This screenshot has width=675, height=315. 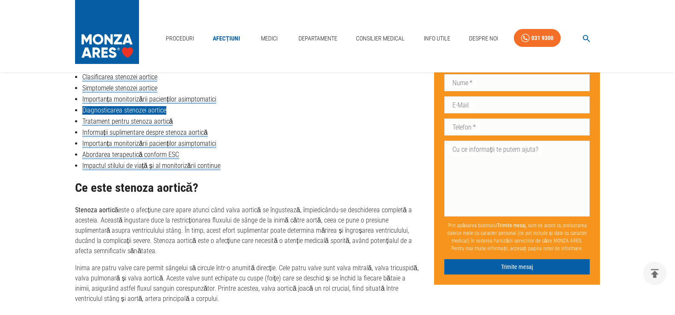 What do you see at coordinates (248, 231) in the screenshot?
I see `p: este o afecțiune care apare atunci când valva aortică se îngustează, împiedicându-se deschiderea ...` at bounding box center [248, 231].